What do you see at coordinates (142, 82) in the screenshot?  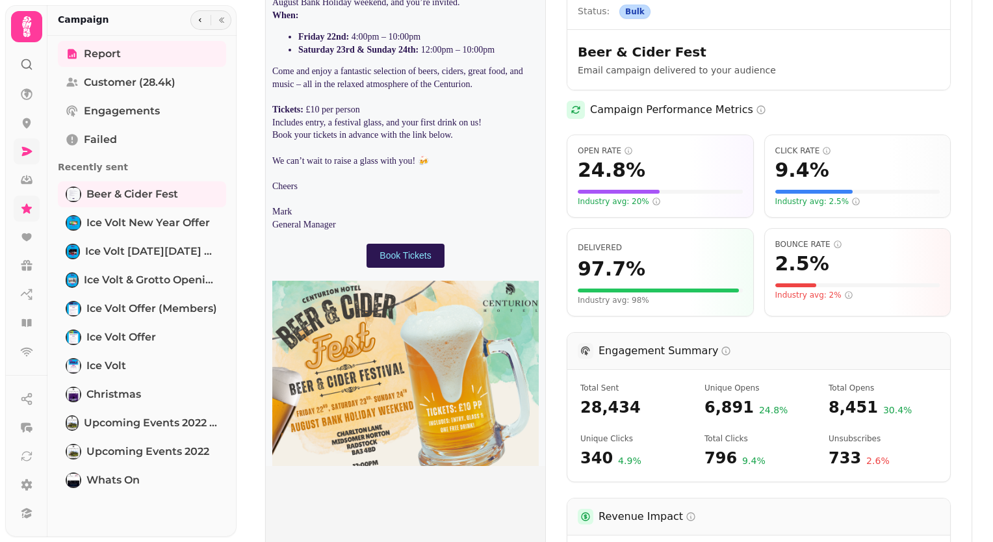 I see `a: Customer (28.4k)` at bounding box center [142, 82].